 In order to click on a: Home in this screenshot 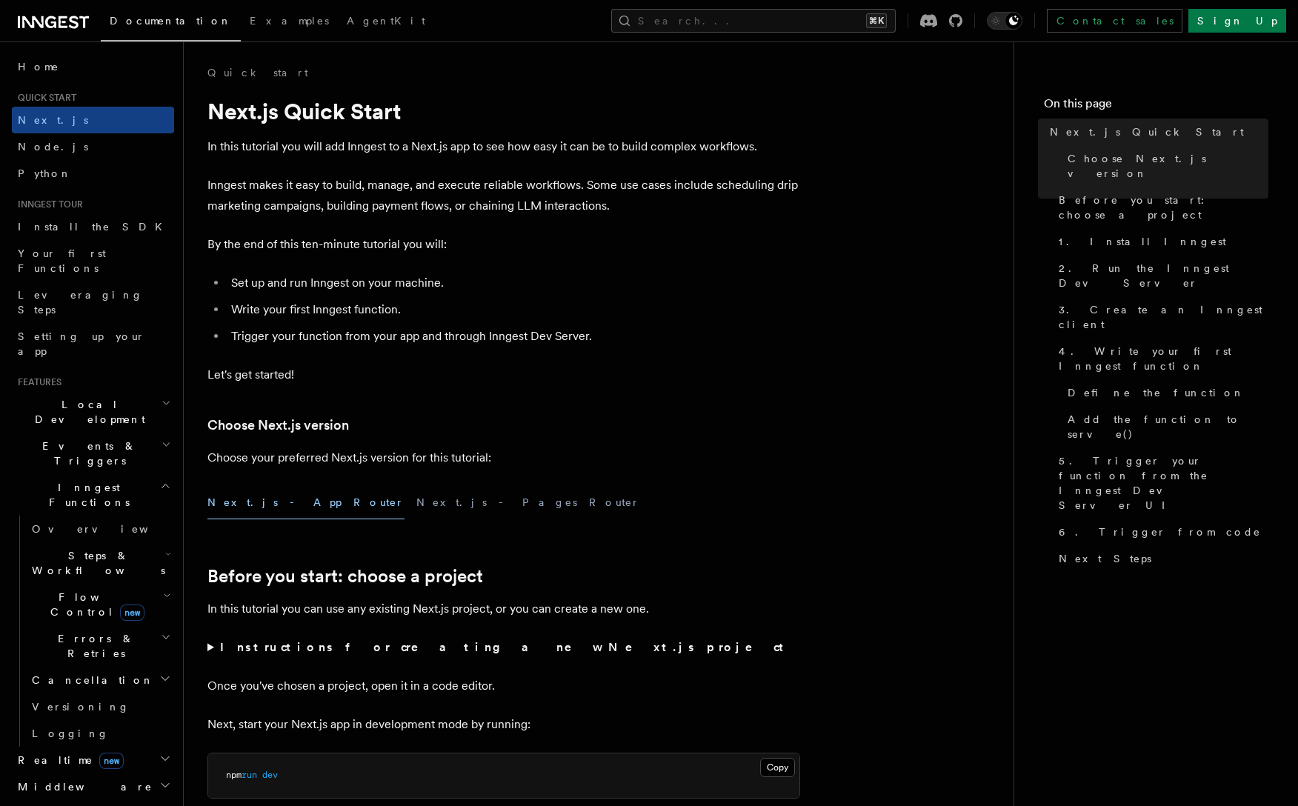, I will do `click(93, 67)`.